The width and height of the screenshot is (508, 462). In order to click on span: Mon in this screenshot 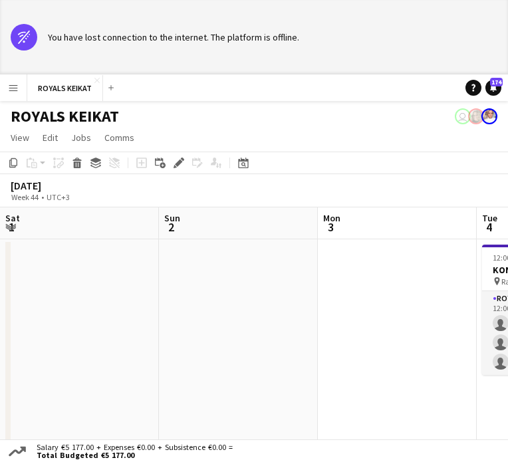, I will do `click(332, 218)`.